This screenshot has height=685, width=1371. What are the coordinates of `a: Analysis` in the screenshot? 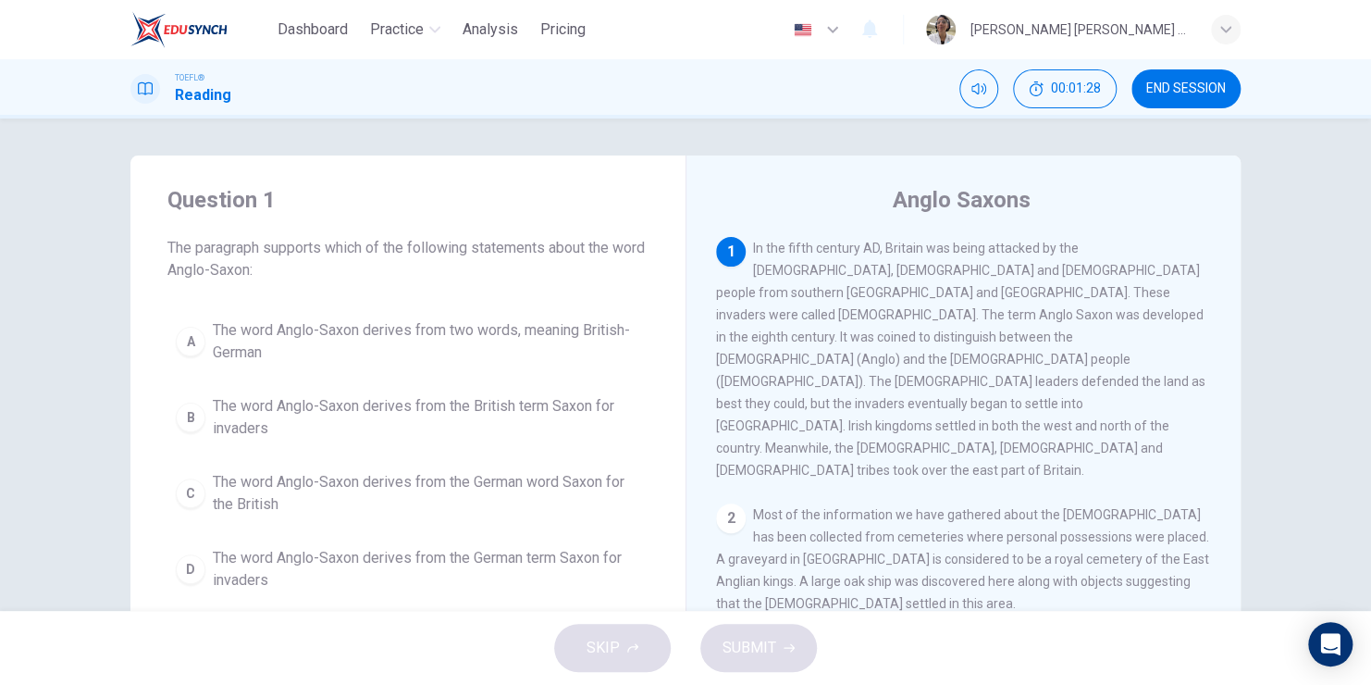 It's located at (490, 30).